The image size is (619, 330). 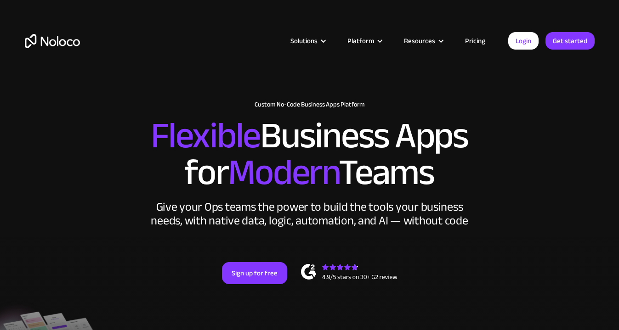 What do you see at coordinates (283, 172) in the screenshot?
I see `span: Modern` at bounding box center [283, 172].